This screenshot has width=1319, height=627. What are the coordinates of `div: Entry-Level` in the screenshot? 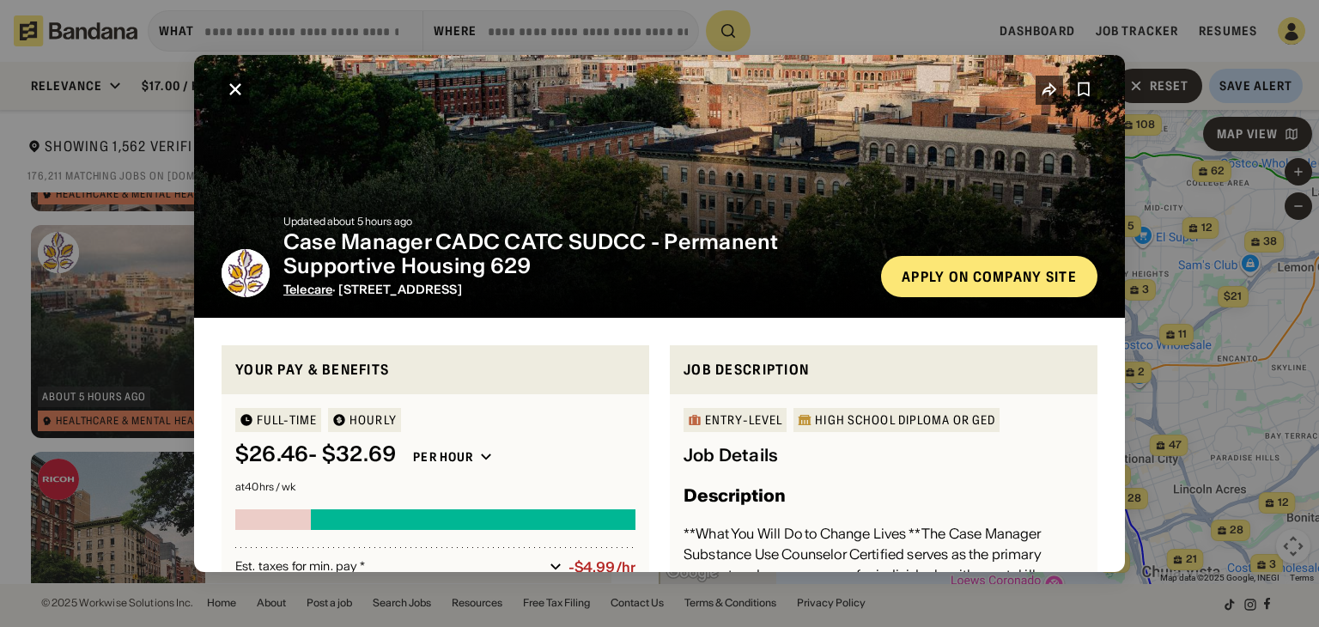 It's located at (744, 420).